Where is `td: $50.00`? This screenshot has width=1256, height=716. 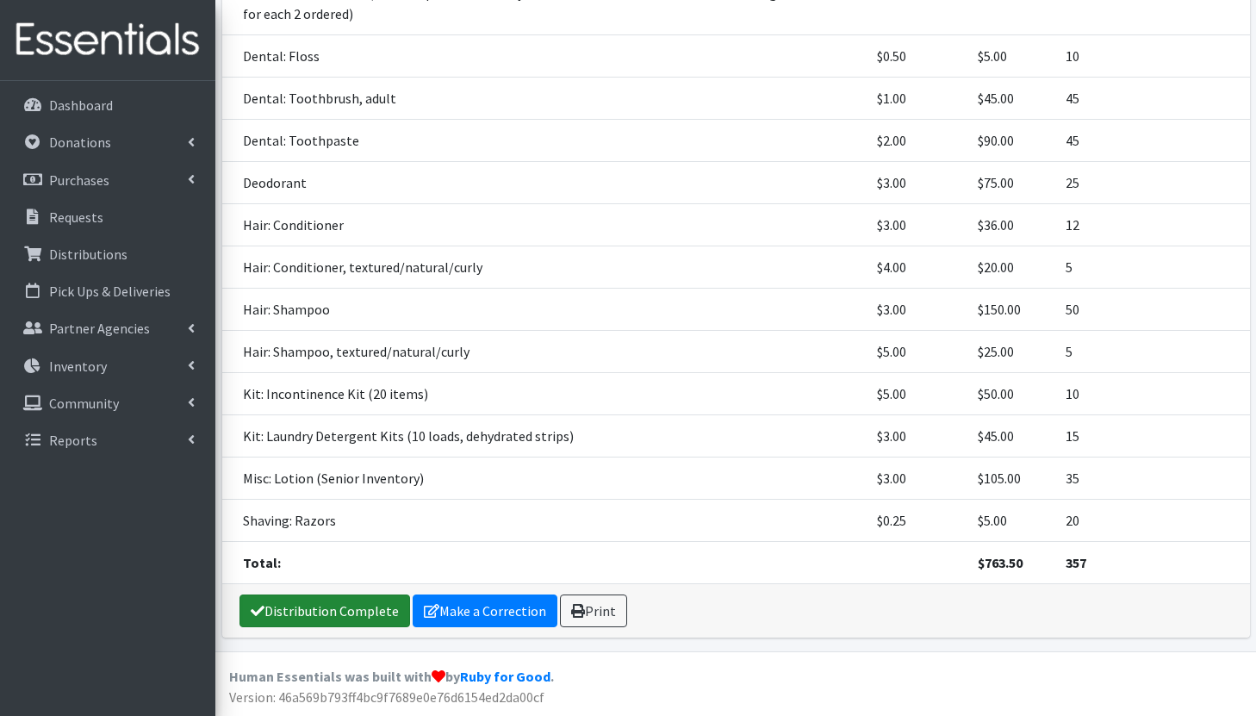
td: $50.00 is located at coordinates (1011, 394).